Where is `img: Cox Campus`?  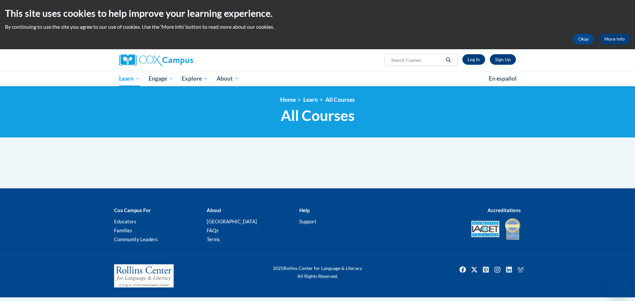
img: Cox Campus is located at coordinates (156, 60).